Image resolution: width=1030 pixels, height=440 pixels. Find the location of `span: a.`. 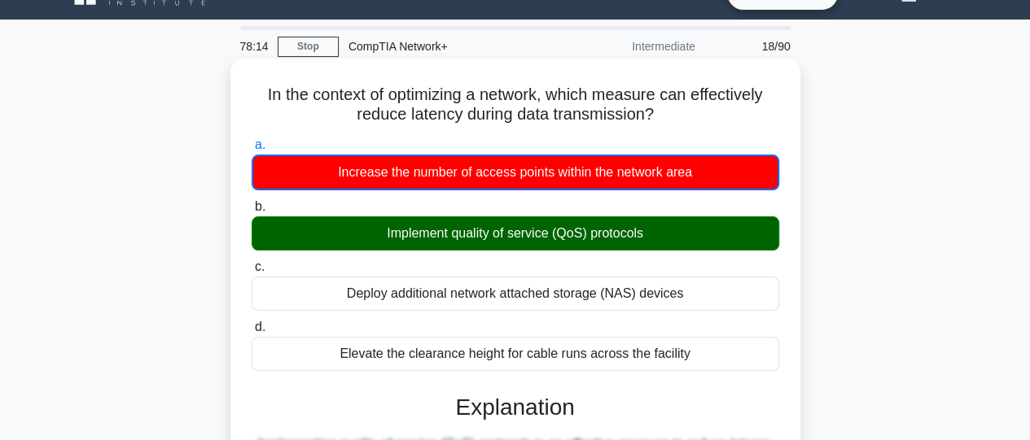

span: a. is located at coordinates (260, 144).